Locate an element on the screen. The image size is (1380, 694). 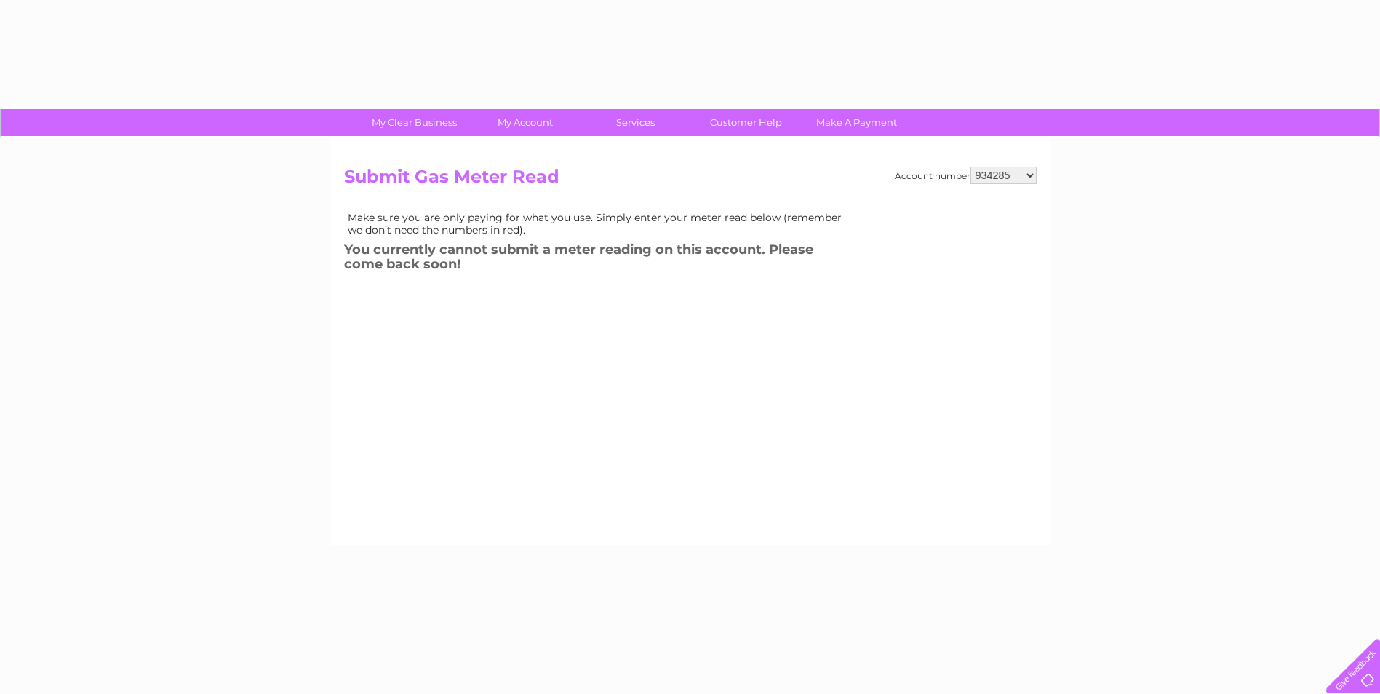
a: Customer Help is located at coordinates (745, 122).